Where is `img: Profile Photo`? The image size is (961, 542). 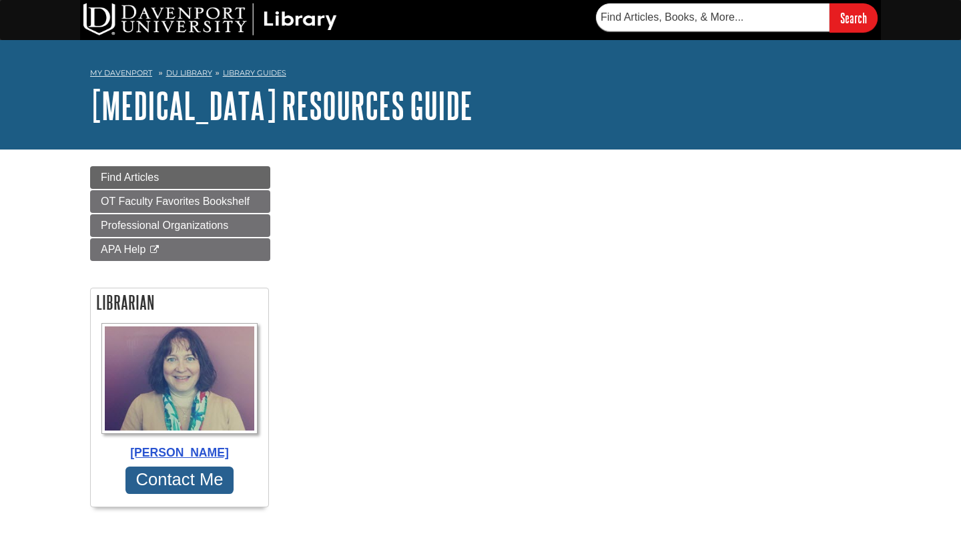
img: Profile Photo is located at coordinates (180, 378).